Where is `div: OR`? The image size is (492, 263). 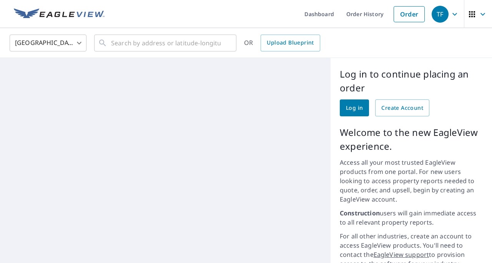
div: OR is located at coordinates (282, 43).